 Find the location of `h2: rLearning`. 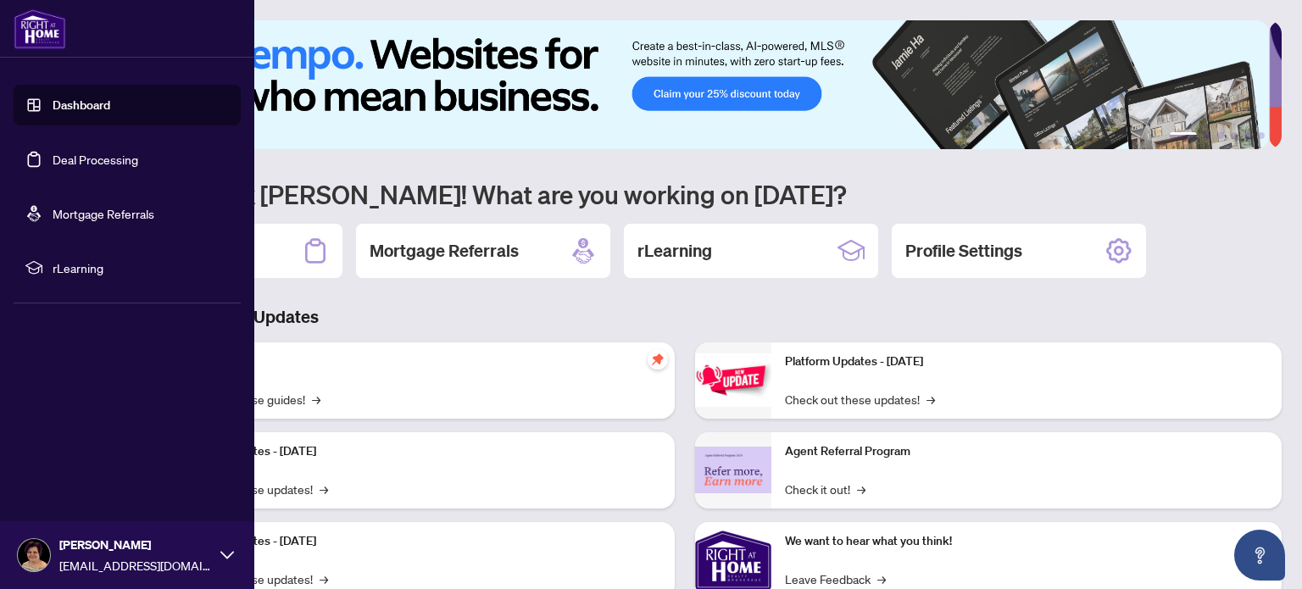

h2: rLearning is located at coordinates (675, 251).